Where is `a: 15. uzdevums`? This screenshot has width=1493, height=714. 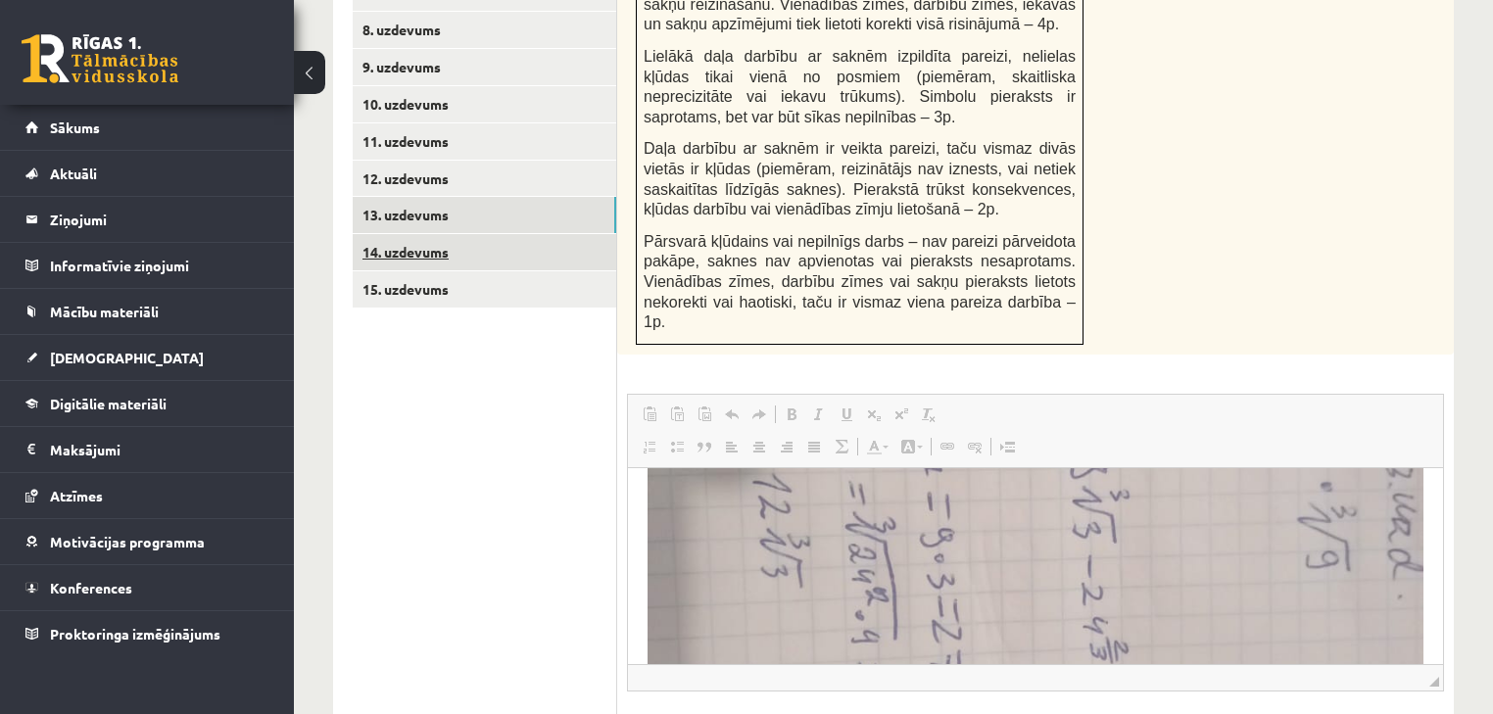
a: 15. uzdevums is located at coordinates (484, 289).